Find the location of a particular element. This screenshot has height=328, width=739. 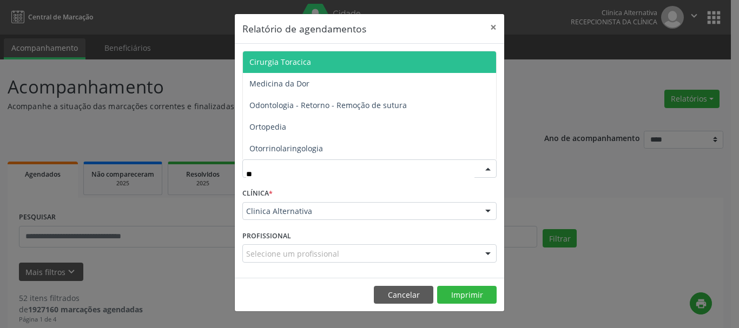

span: Clinica Alternativa is located at coordinates (360, 211).